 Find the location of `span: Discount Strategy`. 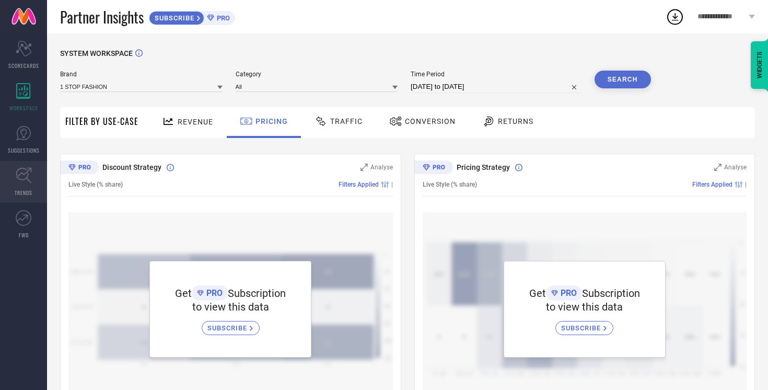

span: Discount Strategy is located at coordinates (132, 167).